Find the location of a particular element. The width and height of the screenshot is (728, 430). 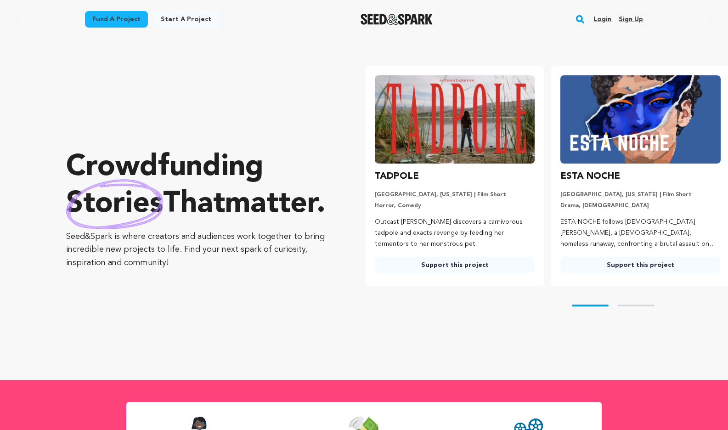

h3: ESTA NOCHE is located at coordinates (590, 176).